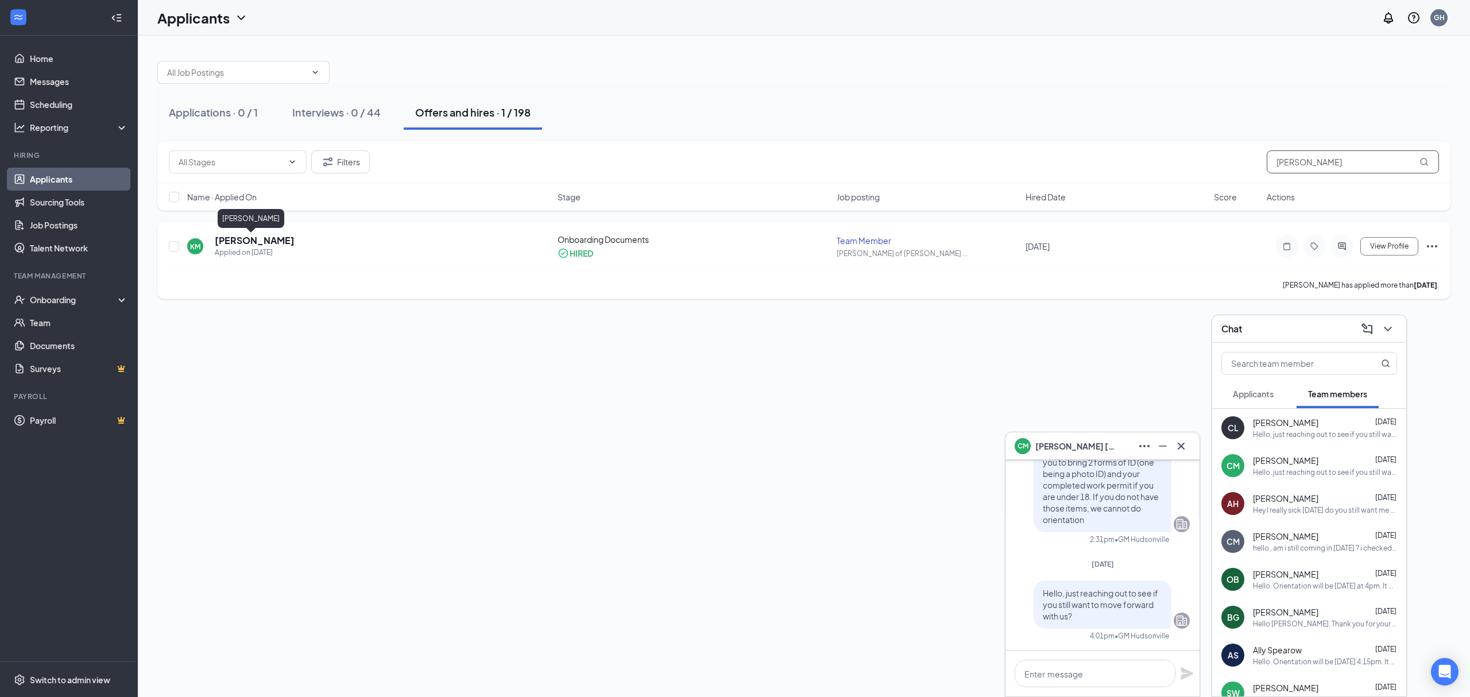 Image resolution: width=1470 pixels, height=697 pixels. I want to click on svg: Settings, so click(20, 680).